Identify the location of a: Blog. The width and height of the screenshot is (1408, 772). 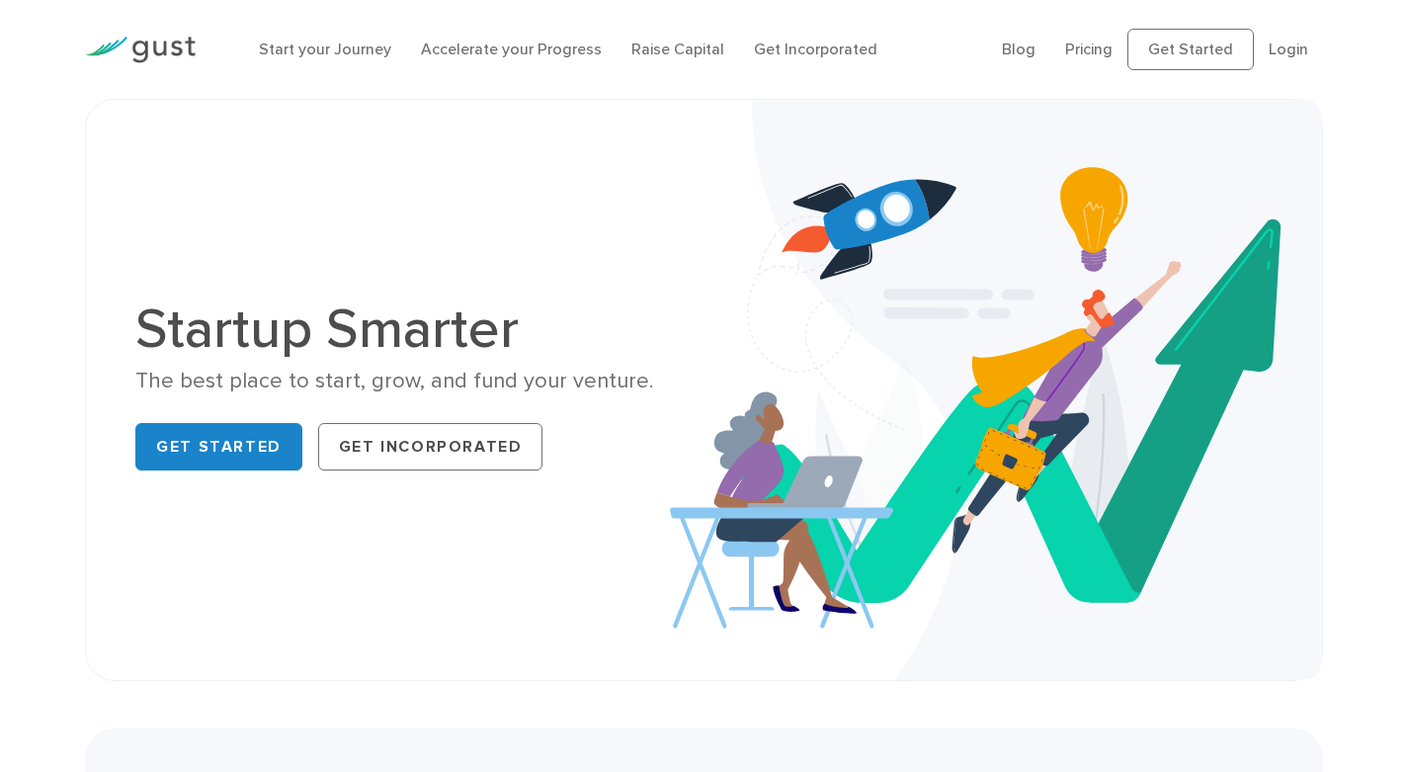
(1019, 48).